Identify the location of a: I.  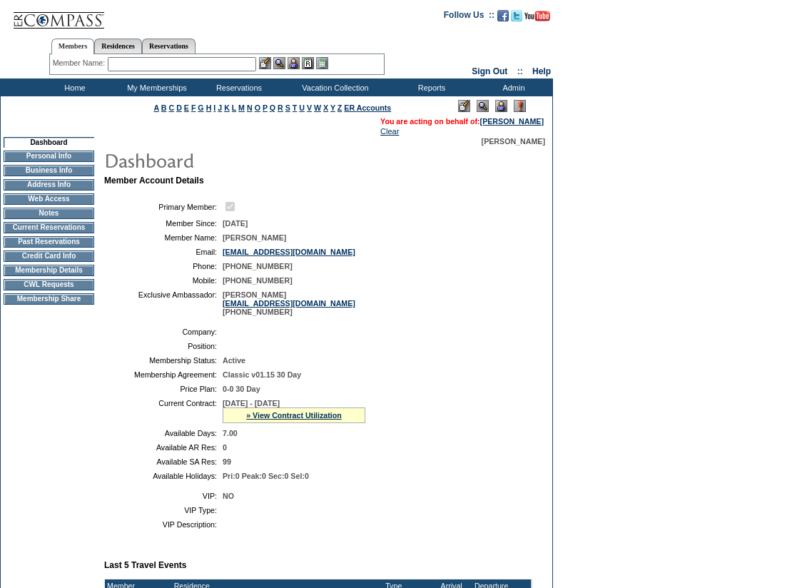
(214, 108).